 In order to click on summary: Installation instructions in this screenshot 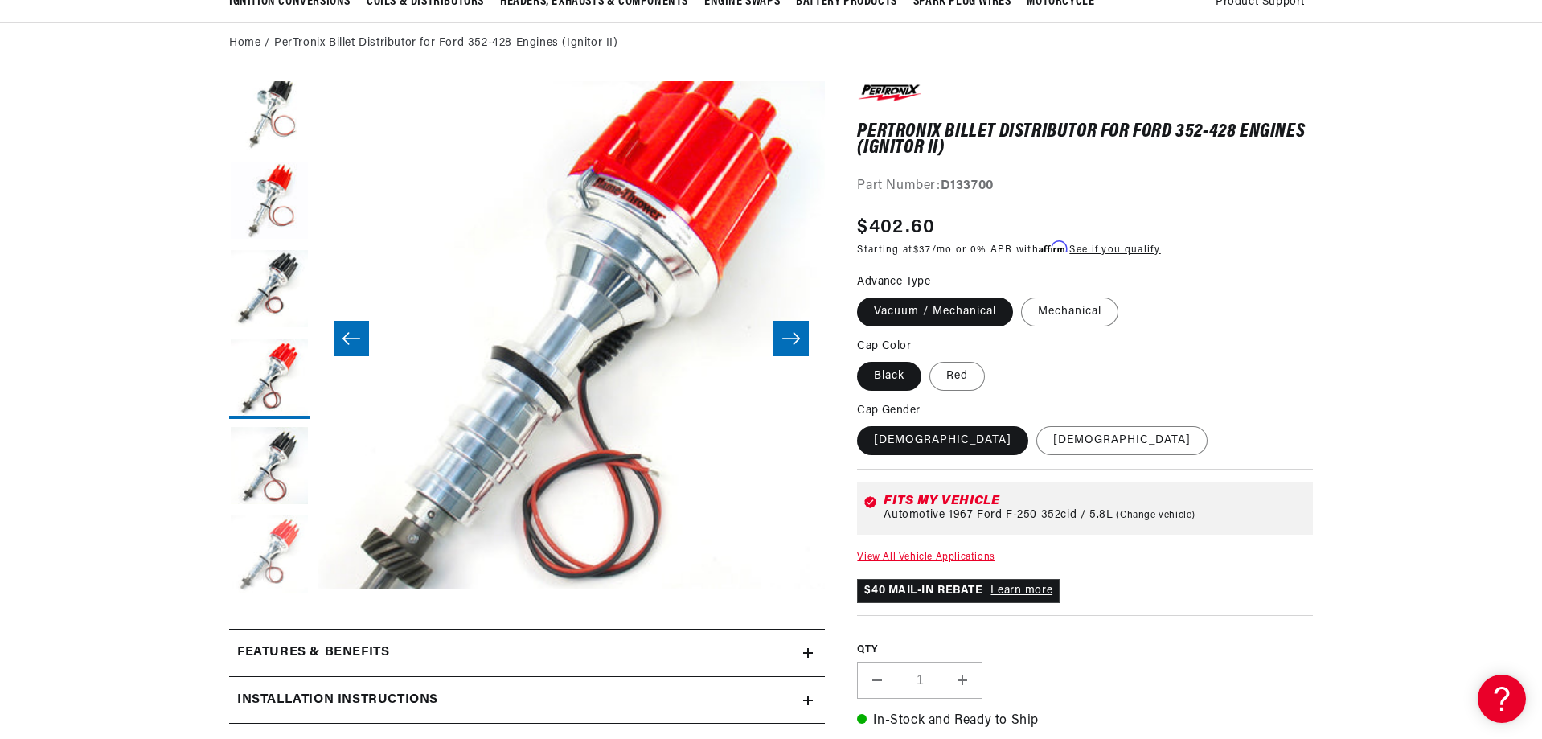, I will do `click(527, 700)`.